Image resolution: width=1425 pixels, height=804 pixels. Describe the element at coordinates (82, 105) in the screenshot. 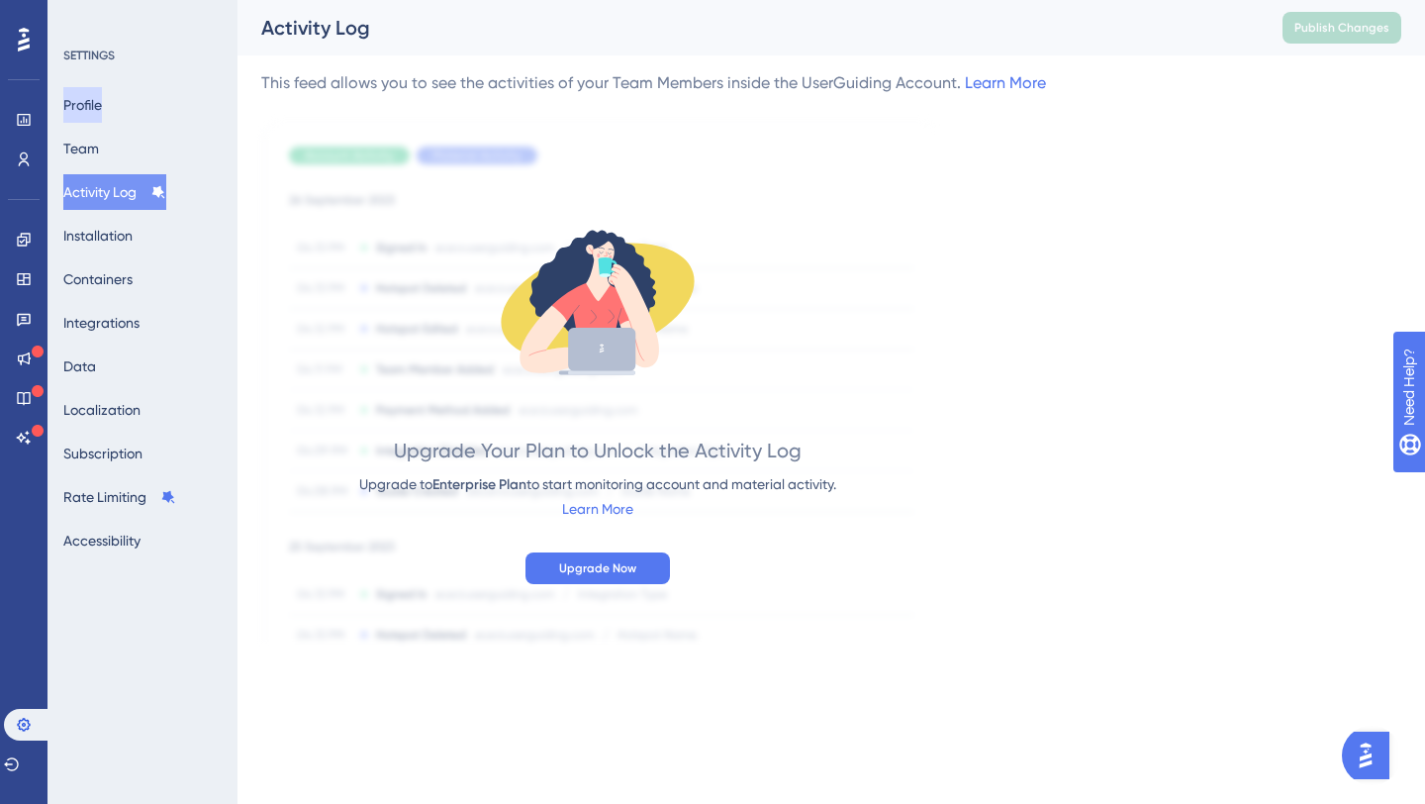

I see `button: Profile` at that location.